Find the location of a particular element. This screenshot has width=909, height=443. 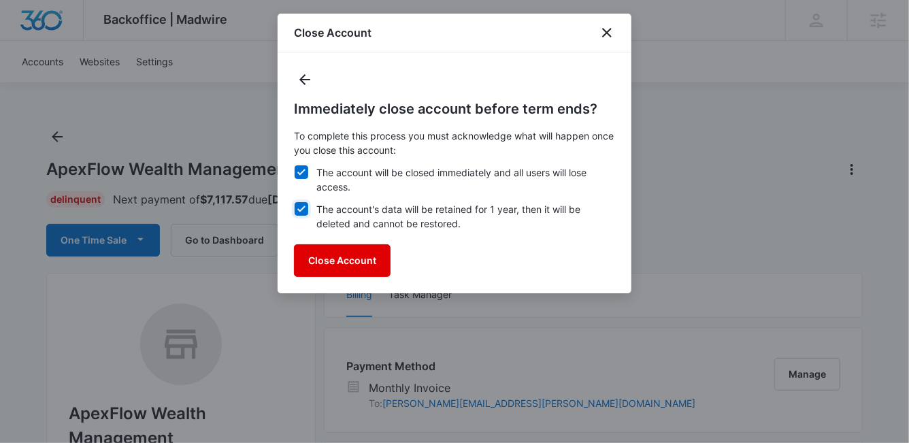

button: close is located at coordinates (607, 33).